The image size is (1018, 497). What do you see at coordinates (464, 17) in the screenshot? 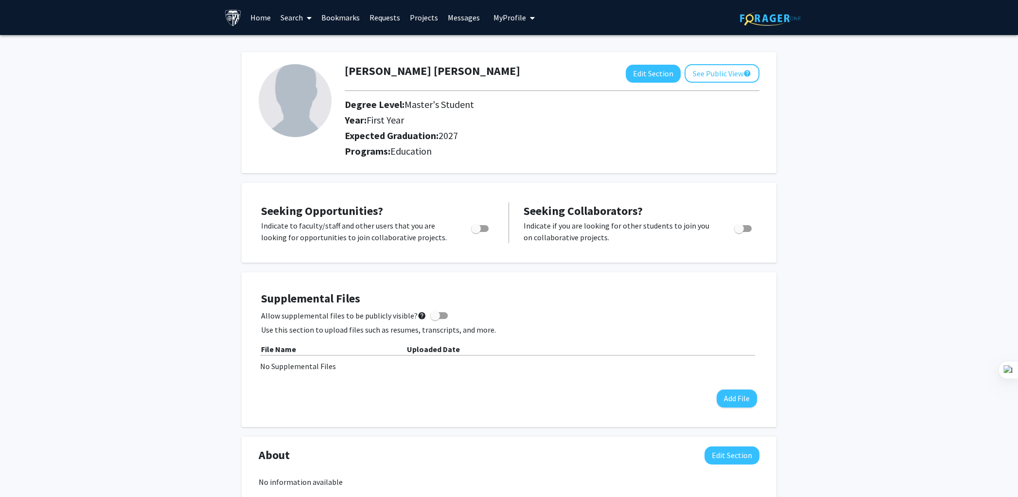
I see `a: Messages` at bounding box center [464, 17].